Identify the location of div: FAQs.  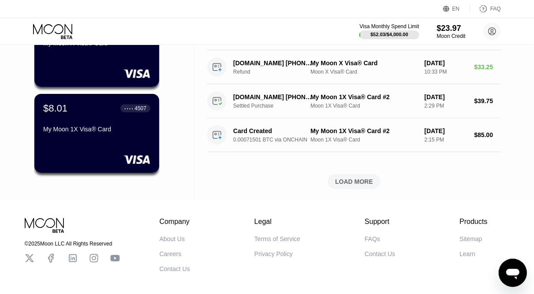
(372, 239).